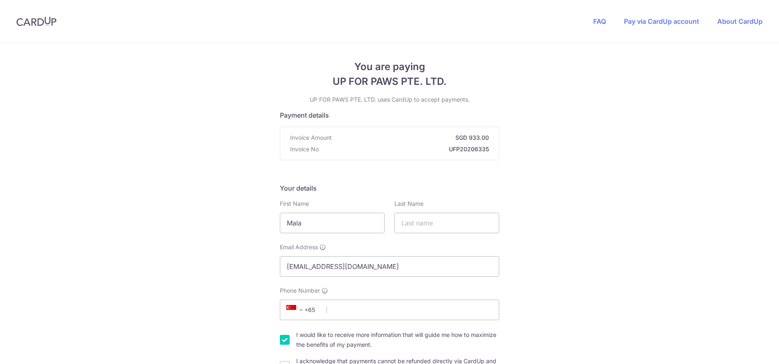 The image size is (779, 364). Describe the element at coordinates (390, 99) in the screenshot. I see `p: UP FOR PAWS PTE. LTD. uses CardUp to accept payments.` at that location.